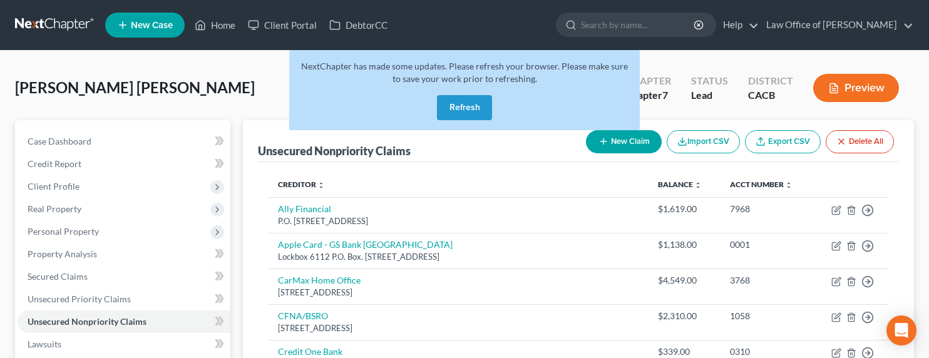 The image size is (929, 358). What do you see at coordinates (709, 95) in the screenshot?
I see `div: Lead` at bounding box center [709, 95].